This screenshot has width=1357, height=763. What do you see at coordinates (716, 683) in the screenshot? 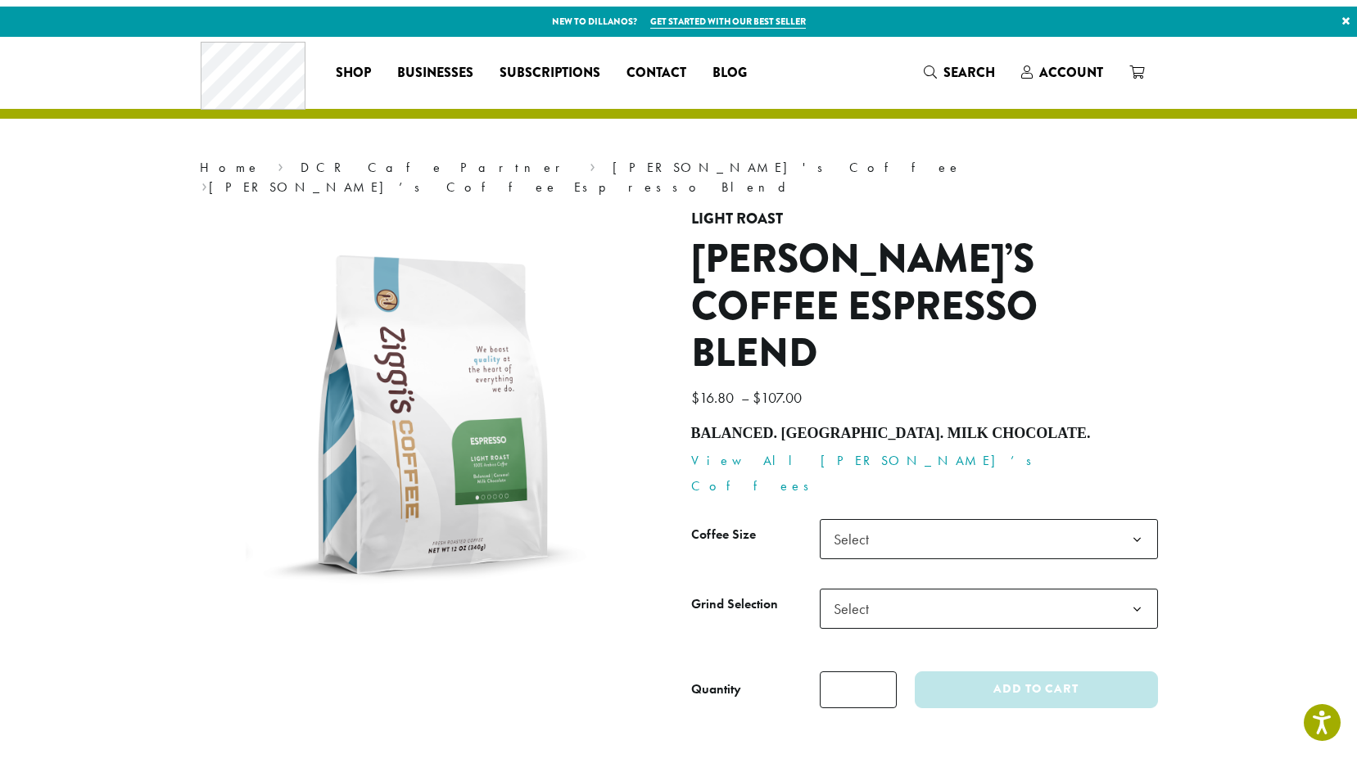
I see `div: Quantity` at bounding box center [716, 683].